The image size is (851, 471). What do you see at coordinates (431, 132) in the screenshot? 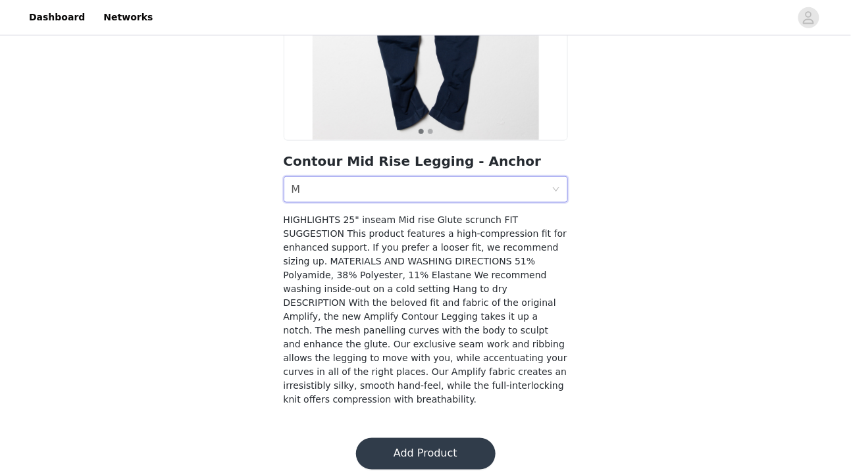
I see `button: 2` at bounding box center [431, 132].